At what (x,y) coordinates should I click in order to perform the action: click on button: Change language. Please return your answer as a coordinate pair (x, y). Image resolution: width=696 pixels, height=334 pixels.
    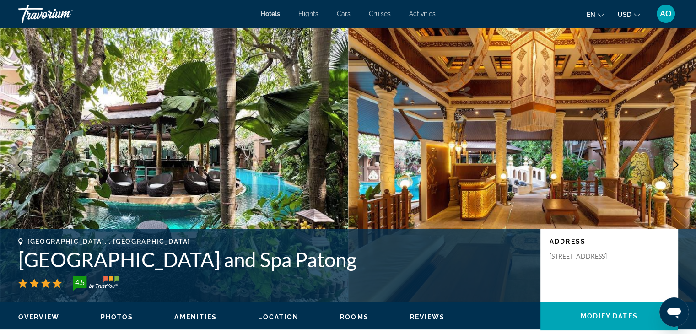
    Looking at the image, I should click on (595, 14).